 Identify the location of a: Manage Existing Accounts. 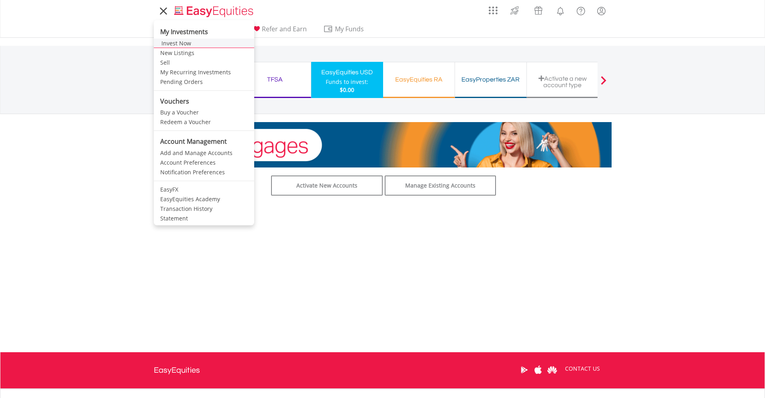
(440, 185).